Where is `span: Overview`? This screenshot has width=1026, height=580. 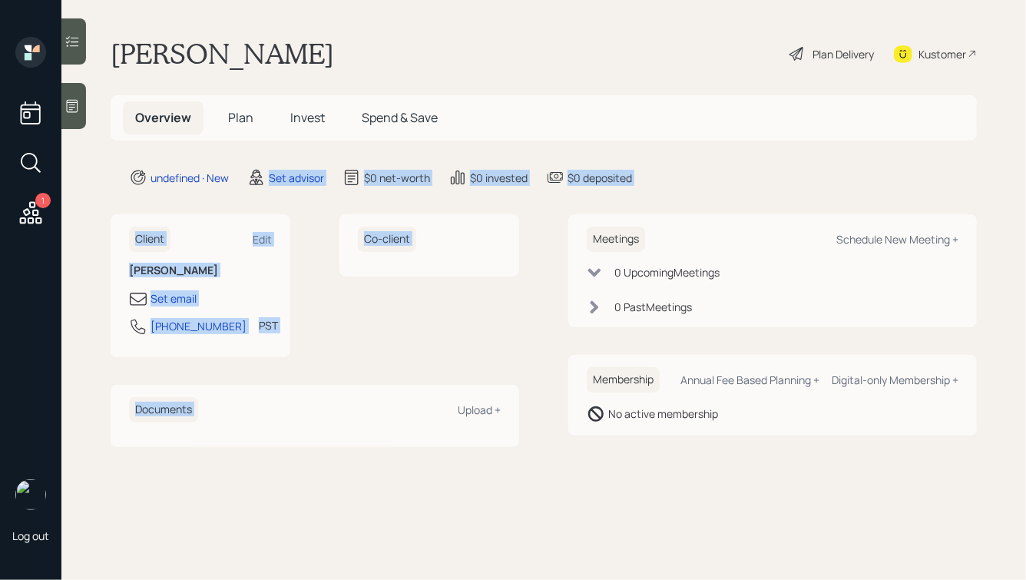
span: Overview is located at coordinates (163, 117).